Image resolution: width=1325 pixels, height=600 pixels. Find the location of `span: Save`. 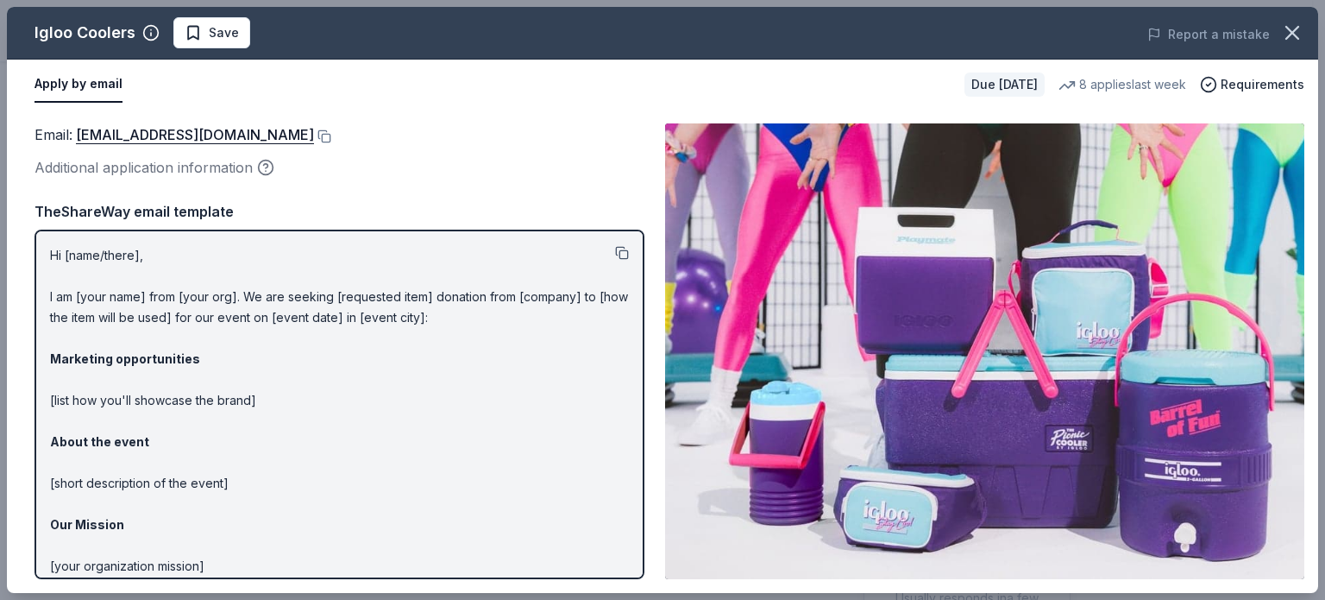

span: Save is located at coordinates (223, 33).